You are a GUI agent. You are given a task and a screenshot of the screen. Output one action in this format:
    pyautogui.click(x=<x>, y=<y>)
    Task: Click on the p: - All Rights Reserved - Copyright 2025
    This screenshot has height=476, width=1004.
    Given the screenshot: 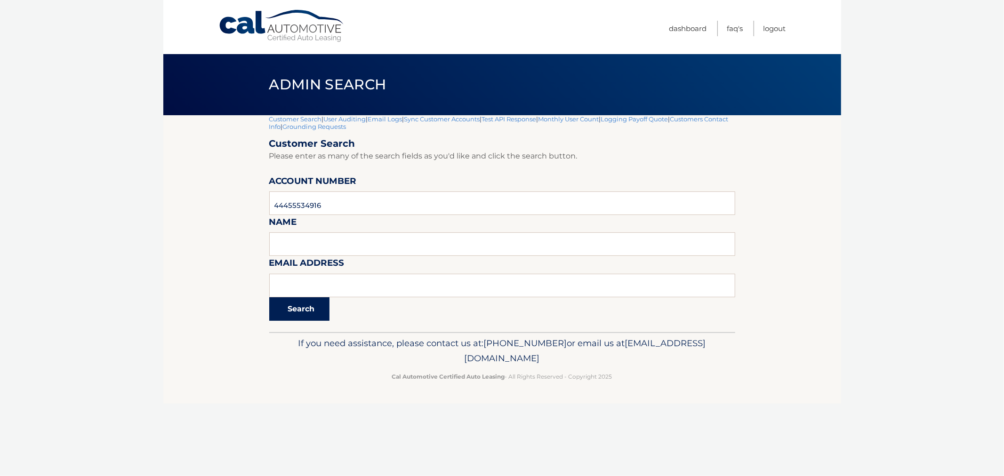 What is the action you would take?
    pyautogui.click(x=502, y=377)
    